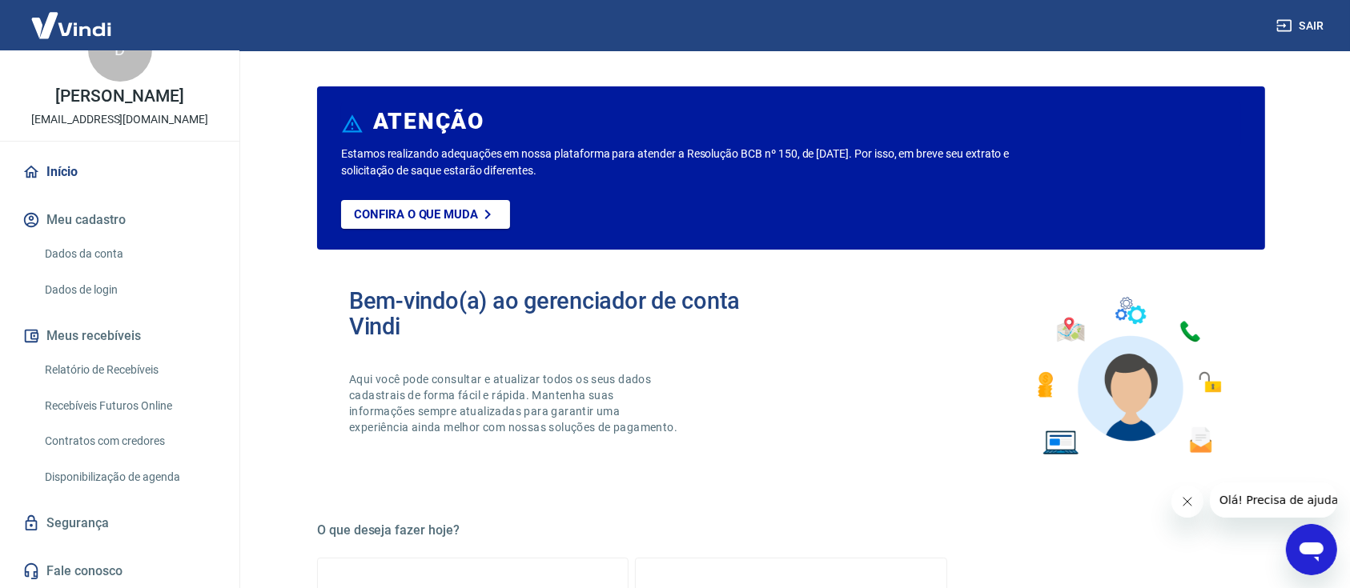 Image resolution: width=1350 pixels, height=588 pixels. I want to click on button: Meu cadastro, so click(119, 220).